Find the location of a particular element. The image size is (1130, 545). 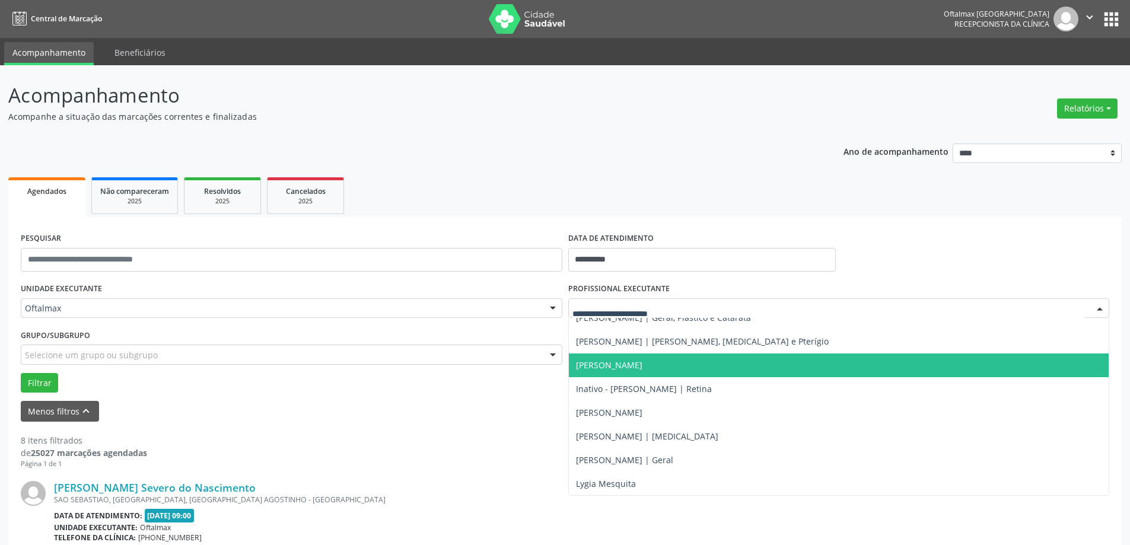

div: Página 1 de 1 is located at coordinates (84, 464).